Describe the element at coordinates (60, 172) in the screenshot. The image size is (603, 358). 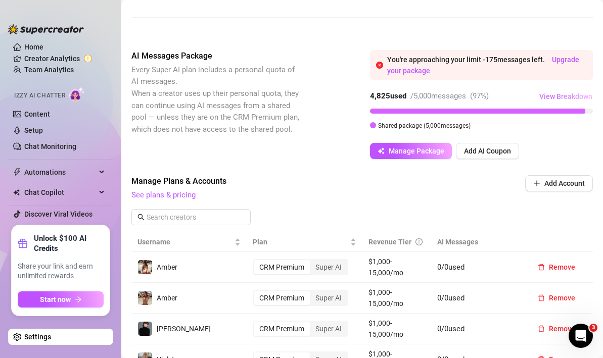
I see `span: Automations` at that location.